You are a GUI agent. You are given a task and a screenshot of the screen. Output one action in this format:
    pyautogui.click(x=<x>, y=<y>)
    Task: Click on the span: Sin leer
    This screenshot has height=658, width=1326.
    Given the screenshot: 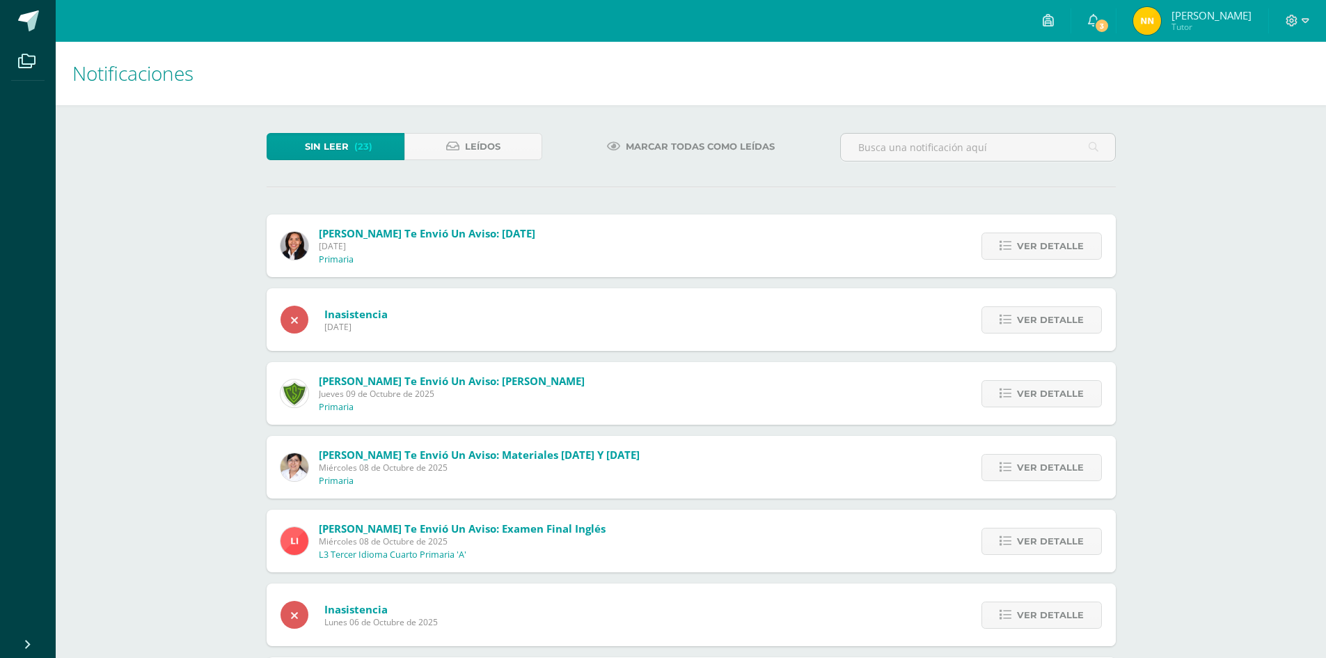 What is the action you would take?
    pyautogui.click(x=327, y=146)
    